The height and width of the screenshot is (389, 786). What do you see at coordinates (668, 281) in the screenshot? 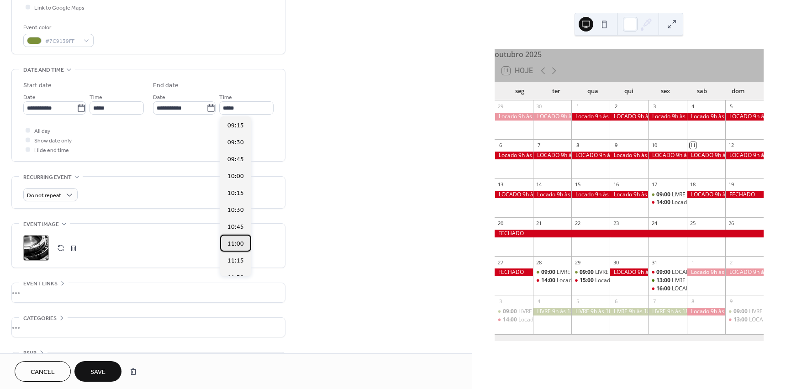
I see `div: LIVRE 13h às 15h` at bounding box center [668, 281].